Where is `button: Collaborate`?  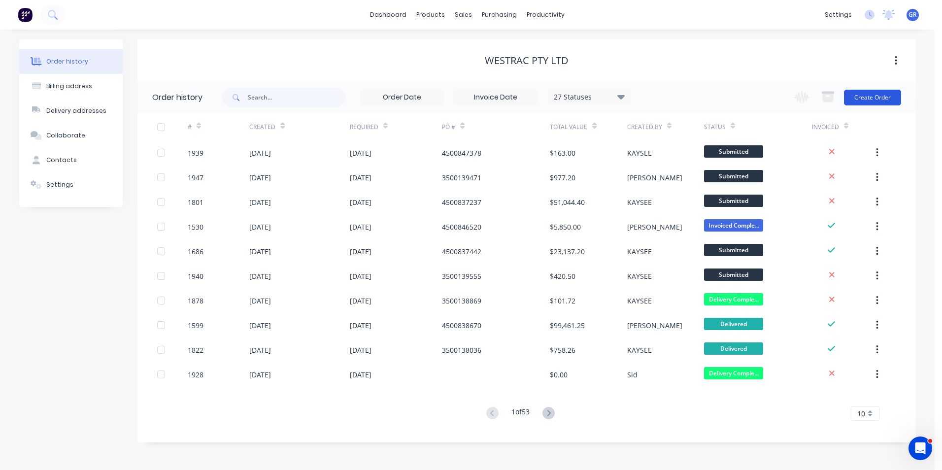
button: Collaborate is located at coordinates (71, 135).